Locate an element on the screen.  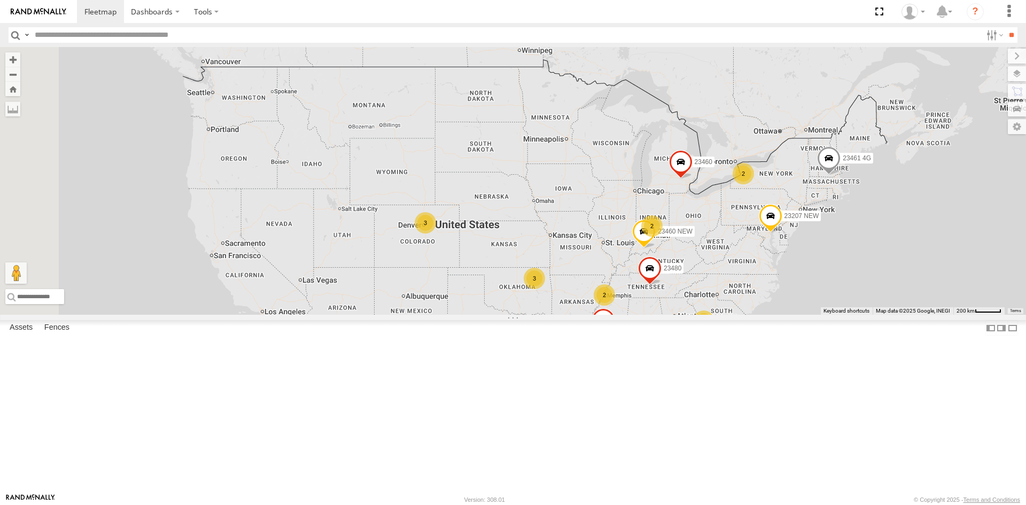
label: Map Settings is located at coordinates (1017, 127).